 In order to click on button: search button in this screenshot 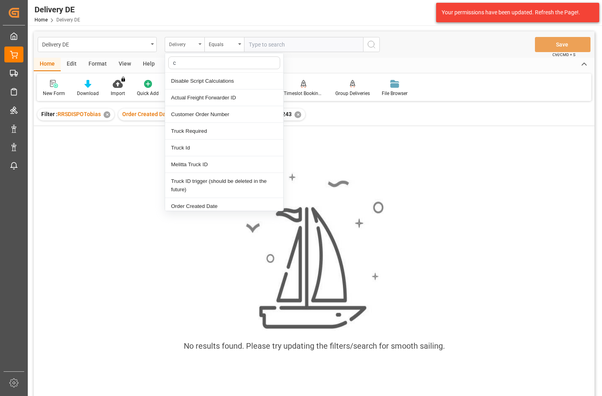, I will do `click(372, 44)`.